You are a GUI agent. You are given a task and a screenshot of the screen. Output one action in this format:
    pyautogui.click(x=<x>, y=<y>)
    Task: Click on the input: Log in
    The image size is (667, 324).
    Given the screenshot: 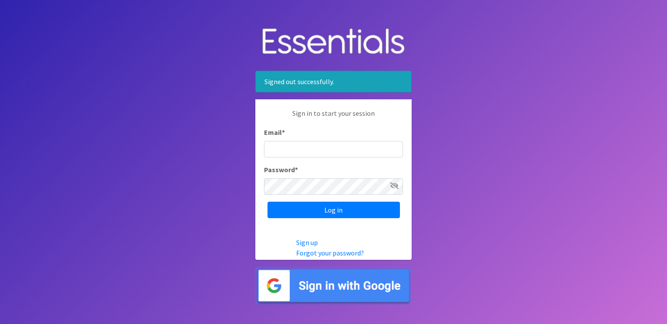 What is the action you would take?
    pyautogui.click(x=333, y=210)
    